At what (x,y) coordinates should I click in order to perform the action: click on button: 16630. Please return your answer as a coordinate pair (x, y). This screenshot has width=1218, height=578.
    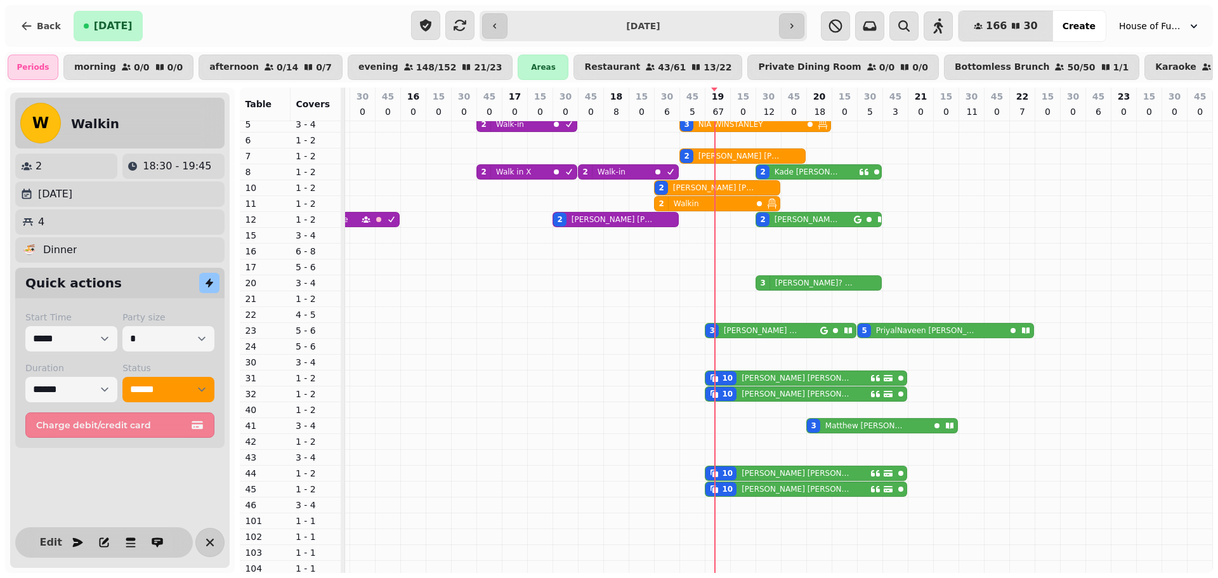
    Looking at the image, I should click on (1006, 26).